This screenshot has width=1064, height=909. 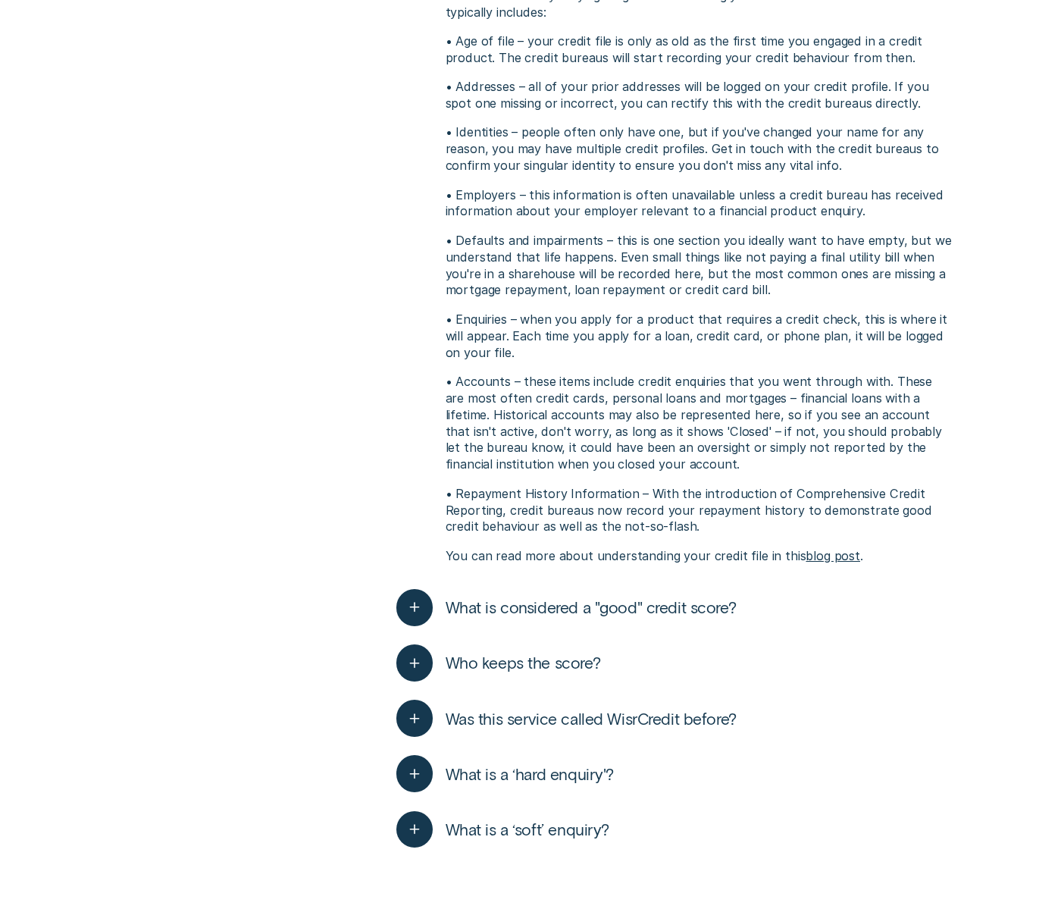 What do you see at coordinates (591, 718) in the screenshot?
I see `span: Was this service called WisrCredit before?` at bounding box center [591, 718].